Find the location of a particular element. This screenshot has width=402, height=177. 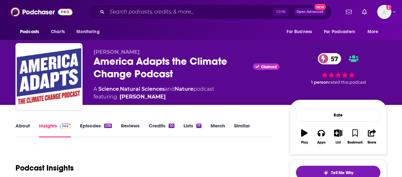

img: User Profile is located at coordinates (385, 12).